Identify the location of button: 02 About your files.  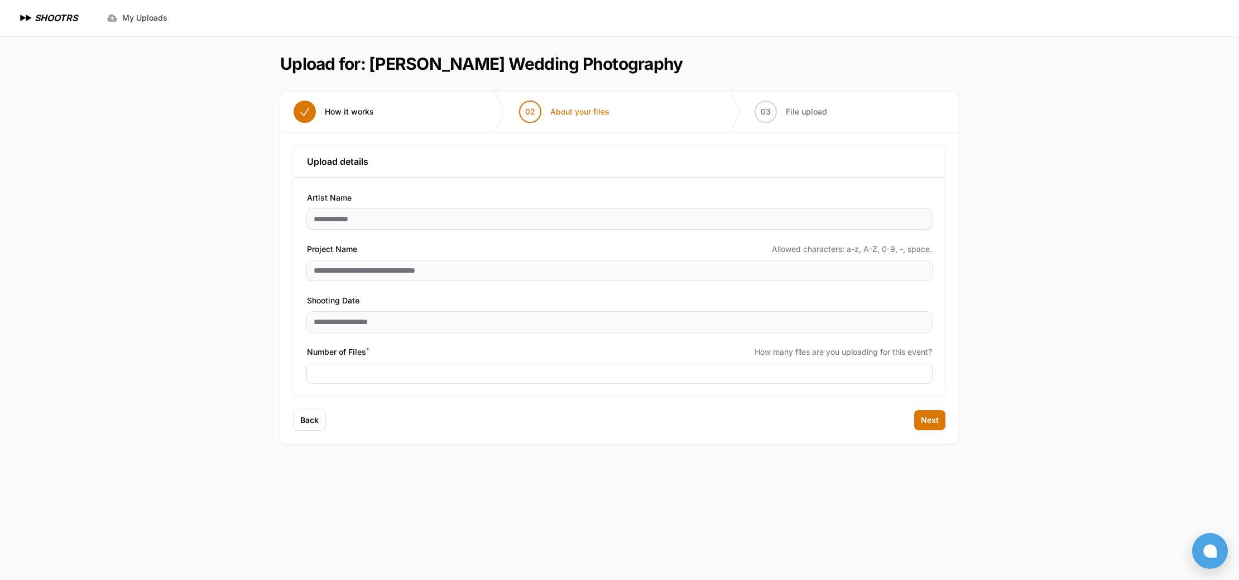
(564, 112).